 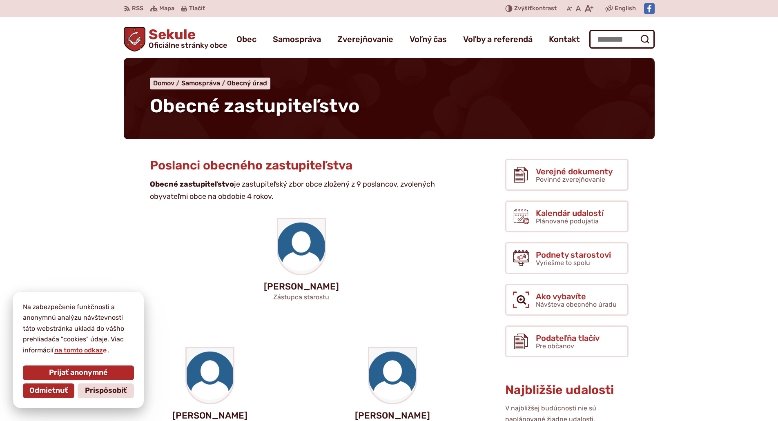 I want to click on p: Na zabezpečenie funkčnosti a anonymnú analýzu návštevnosti táto webstránka ukladá do vášho prehli..., so click(x=78, y=329).